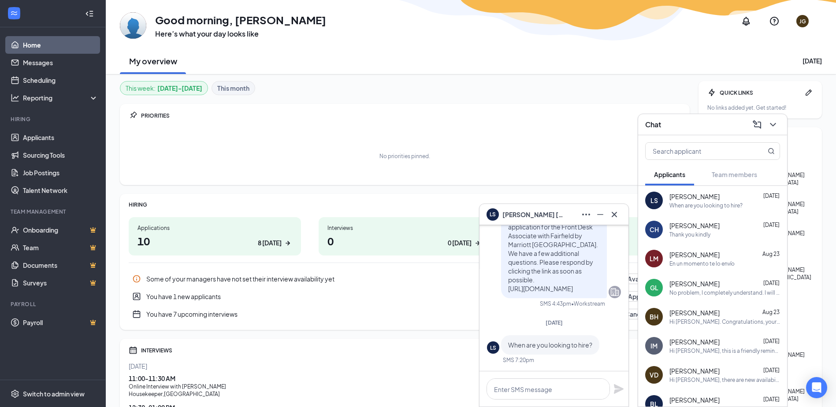 The height and width of the screenshot is (407, 836). Describe the element at coordinates (518, 360) in the screenshot. I see `div: SMS 7:20pm` at that location.